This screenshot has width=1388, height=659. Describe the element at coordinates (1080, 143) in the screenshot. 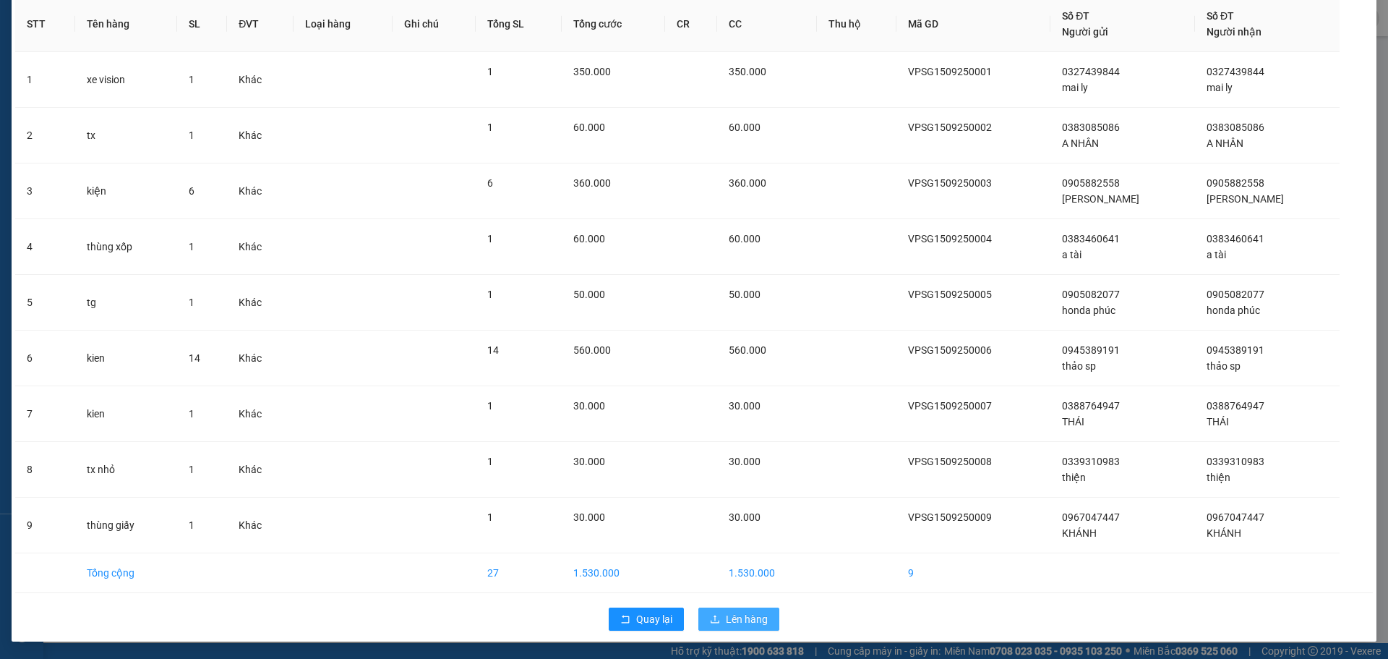

I see `span: A NHÂN` at that location.